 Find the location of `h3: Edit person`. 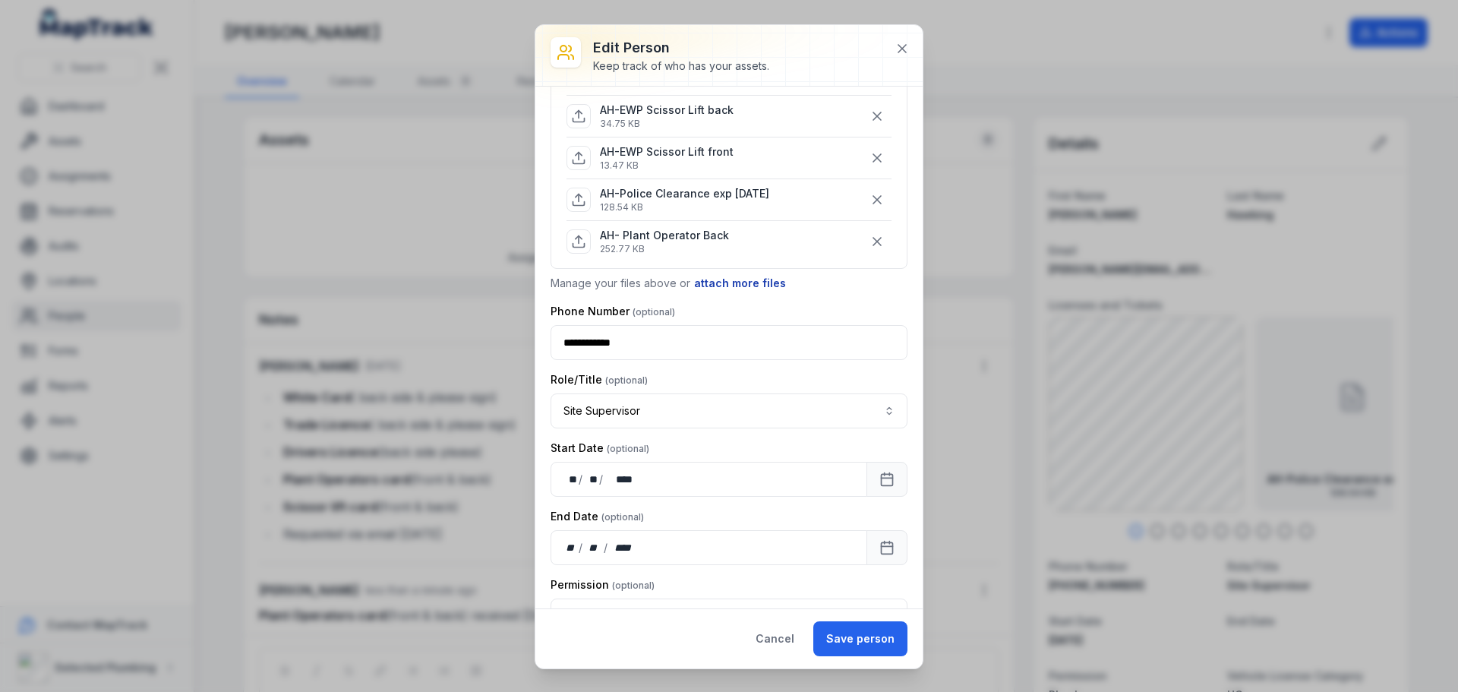

h3: Edit person is located at coordinates (681, 48).